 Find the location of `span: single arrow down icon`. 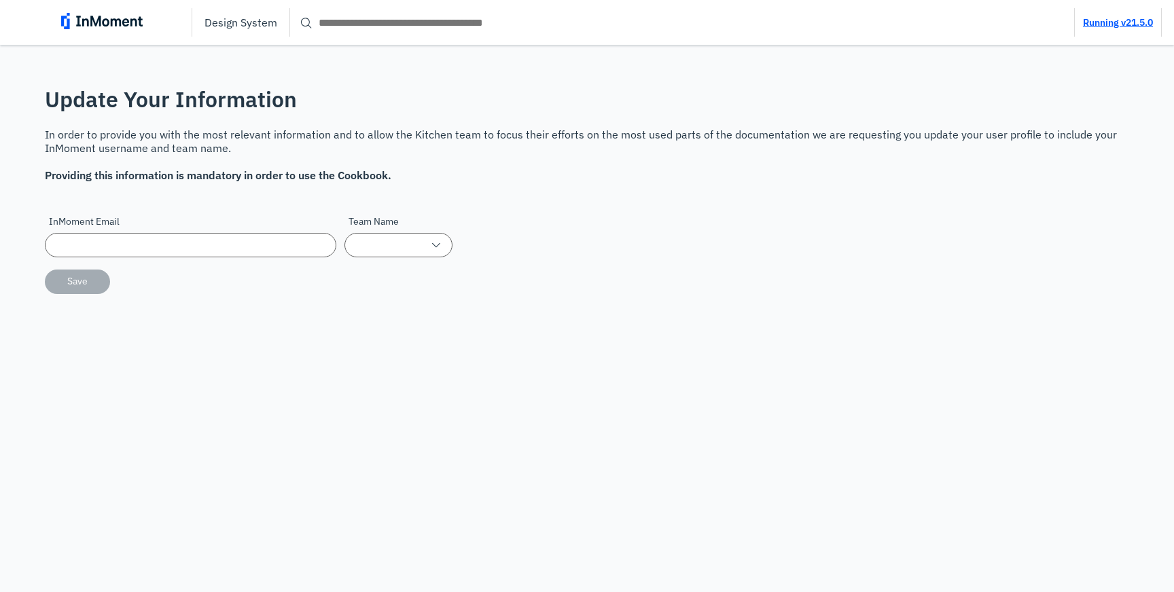

span: single arrow down icon is located at coordinates (436, 245).